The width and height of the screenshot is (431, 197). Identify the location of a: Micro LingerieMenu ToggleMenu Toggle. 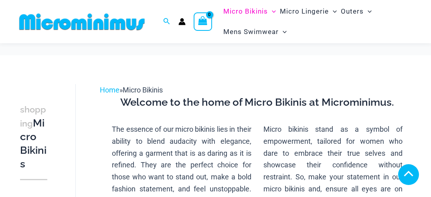
(309, 11).